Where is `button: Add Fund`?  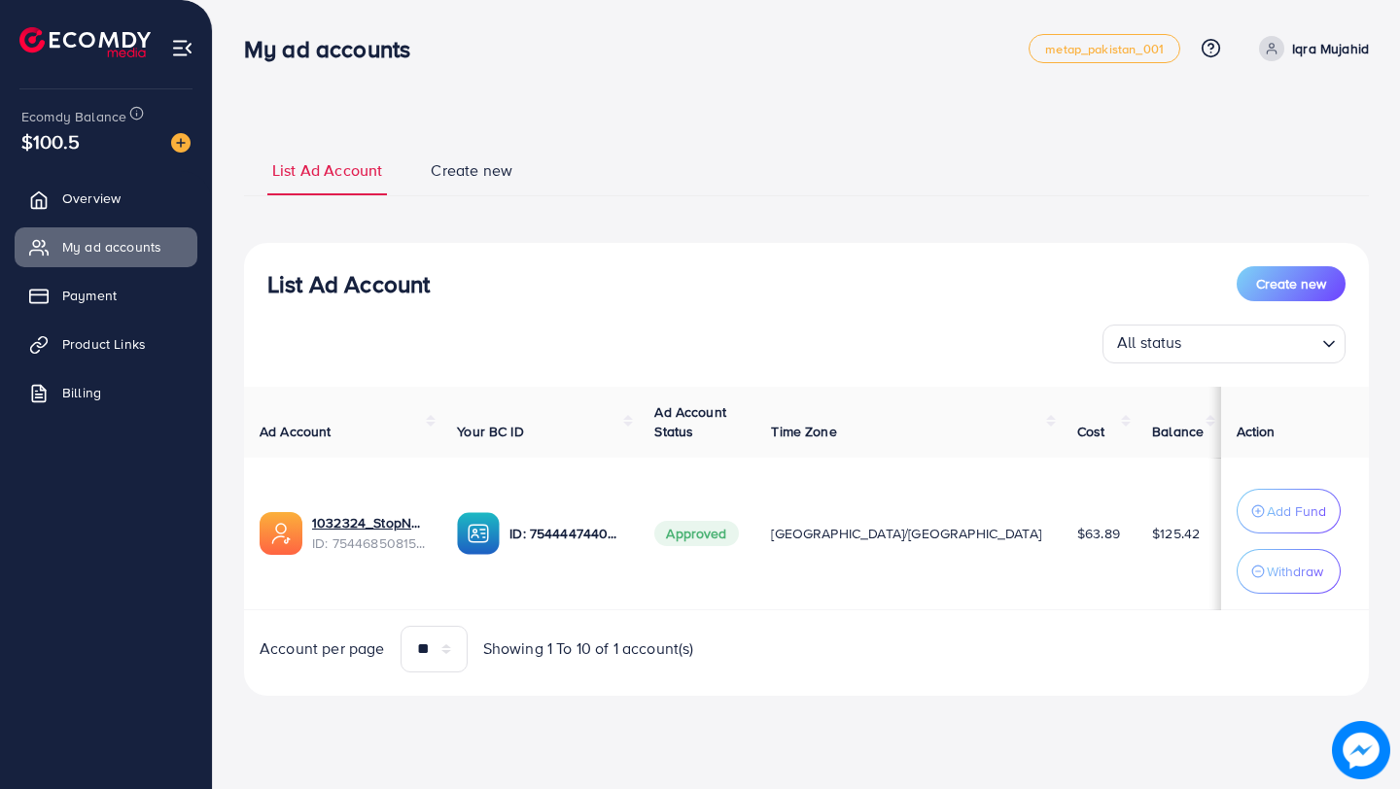 button: Add Fund is located at coordinates (1288, 511).